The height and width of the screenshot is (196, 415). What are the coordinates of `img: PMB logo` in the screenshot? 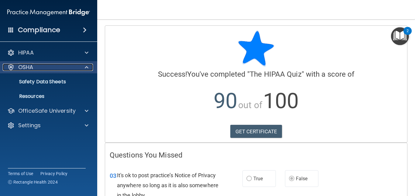 It's located at (49, 12).